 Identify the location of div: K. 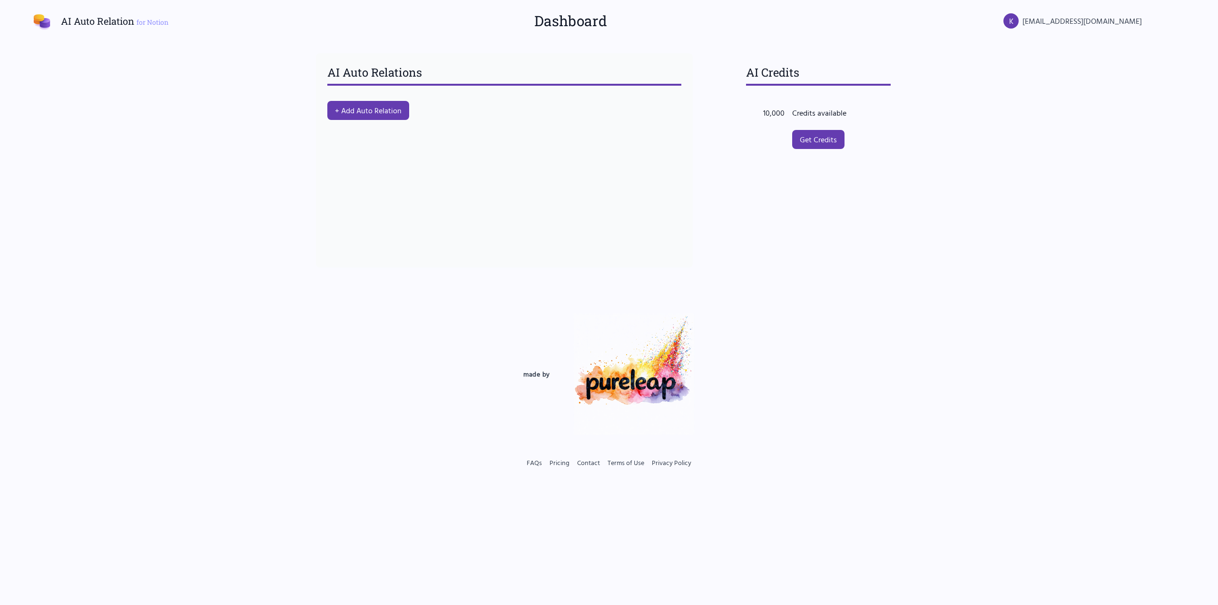
(1011, 21).